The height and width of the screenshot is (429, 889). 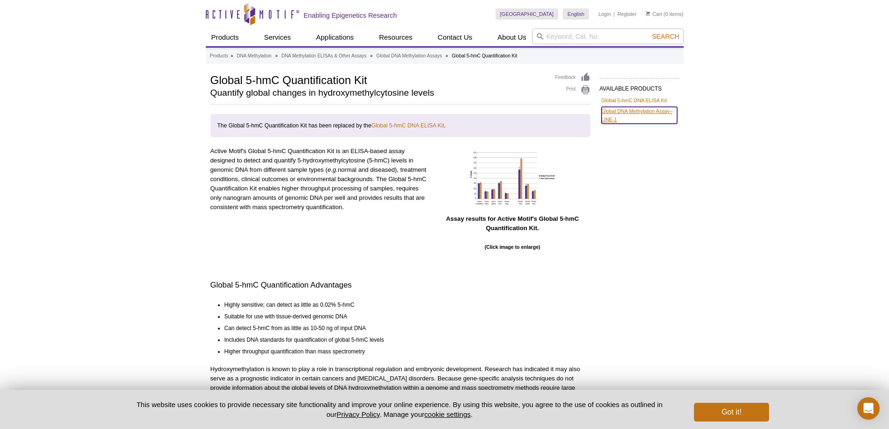 What do you see at coordinates (358, 414) in the screenshot?
I see `a: Privacy Policy` at bounding box center [358, 414].